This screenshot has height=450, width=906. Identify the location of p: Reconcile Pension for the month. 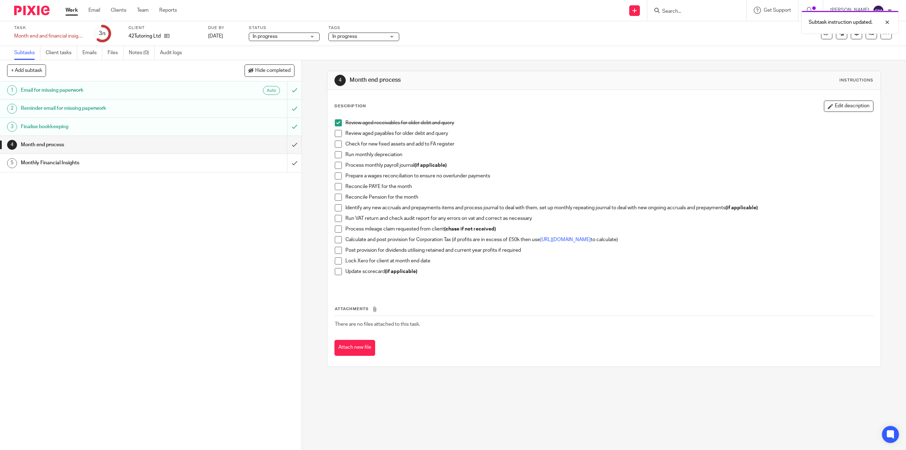
(609, 197).